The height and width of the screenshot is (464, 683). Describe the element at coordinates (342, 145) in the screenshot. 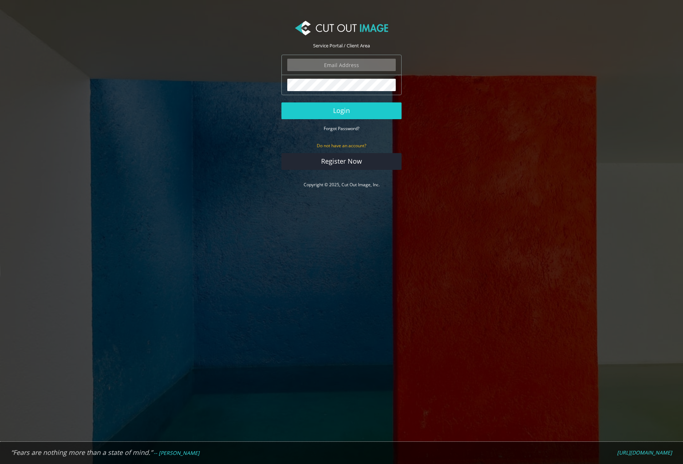

I see `small: Do not have an account?` at that location.